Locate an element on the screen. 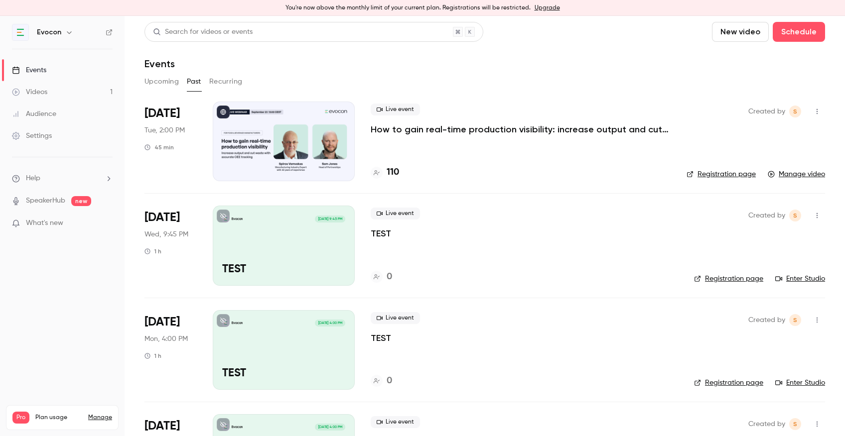 This screenshot has width=845, height=436. button: Past is located at coordinates (194, 82).